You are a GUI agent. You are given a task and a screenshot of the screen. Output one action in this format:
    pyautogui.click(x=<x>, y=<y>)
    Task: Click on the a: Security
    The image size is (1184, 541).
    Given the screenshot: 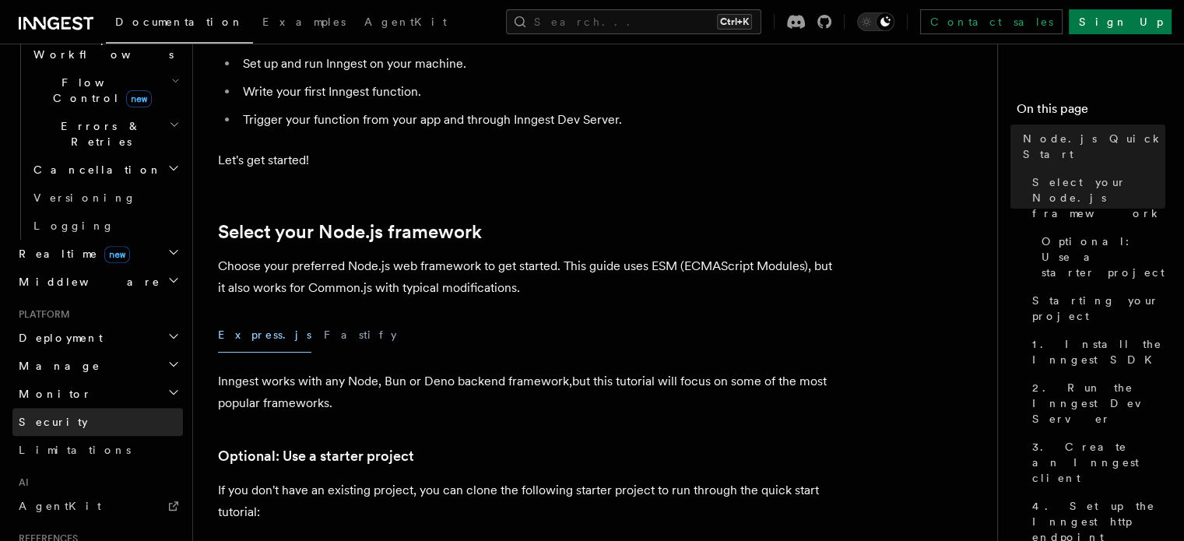 What is the action you would take?
    pyautogui.click(x=97, y=422)
    